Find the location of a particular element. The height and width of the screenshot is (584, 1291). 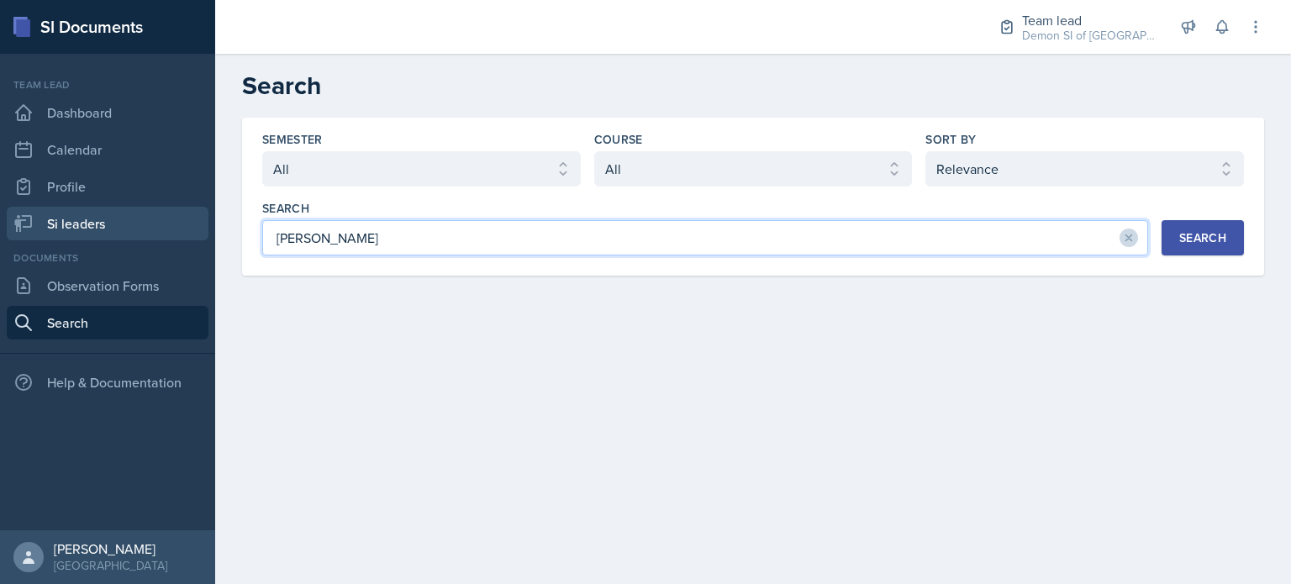

label: Semester is located at coordinates (293, 140).